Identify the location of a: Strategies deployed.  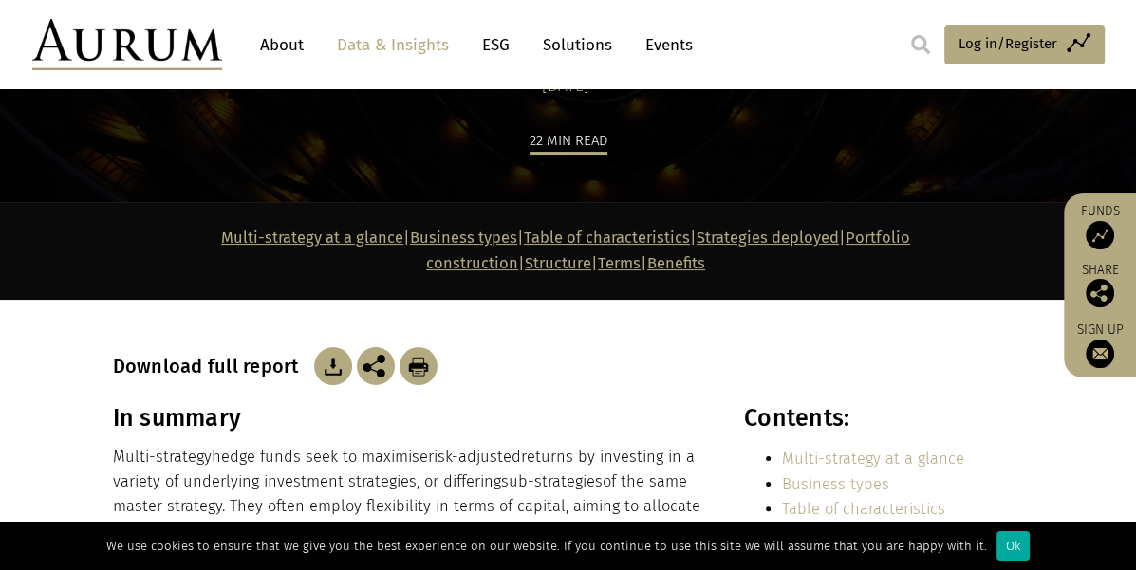
(768, 237).